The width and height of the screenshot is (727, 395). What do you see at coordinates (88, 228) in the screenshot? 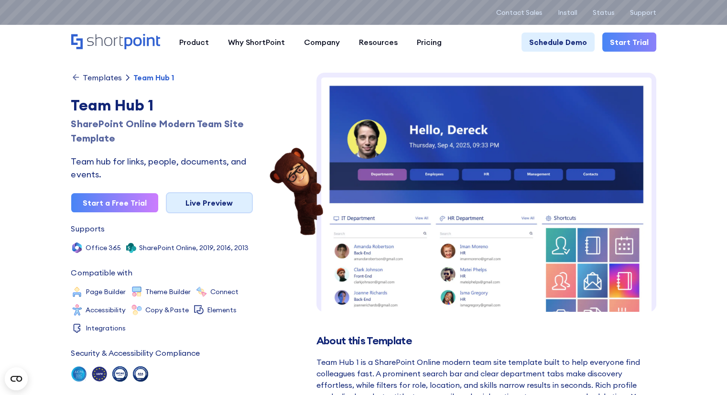
I see `div: Supports` at bounding box center [88, 228].